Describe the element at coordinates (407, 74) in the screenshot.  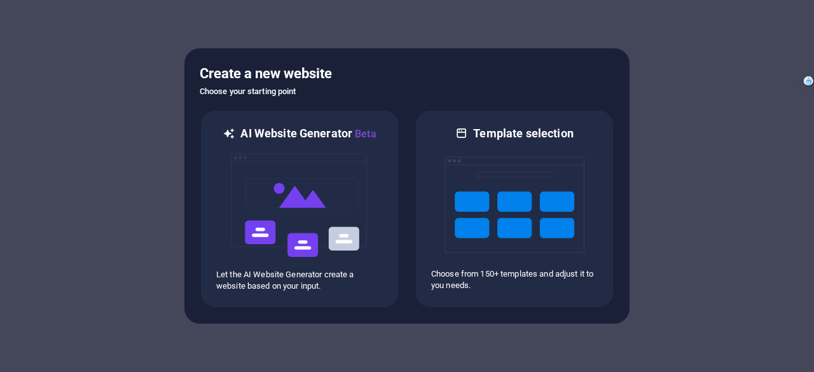
I see `h5: Create a new website` at that location.